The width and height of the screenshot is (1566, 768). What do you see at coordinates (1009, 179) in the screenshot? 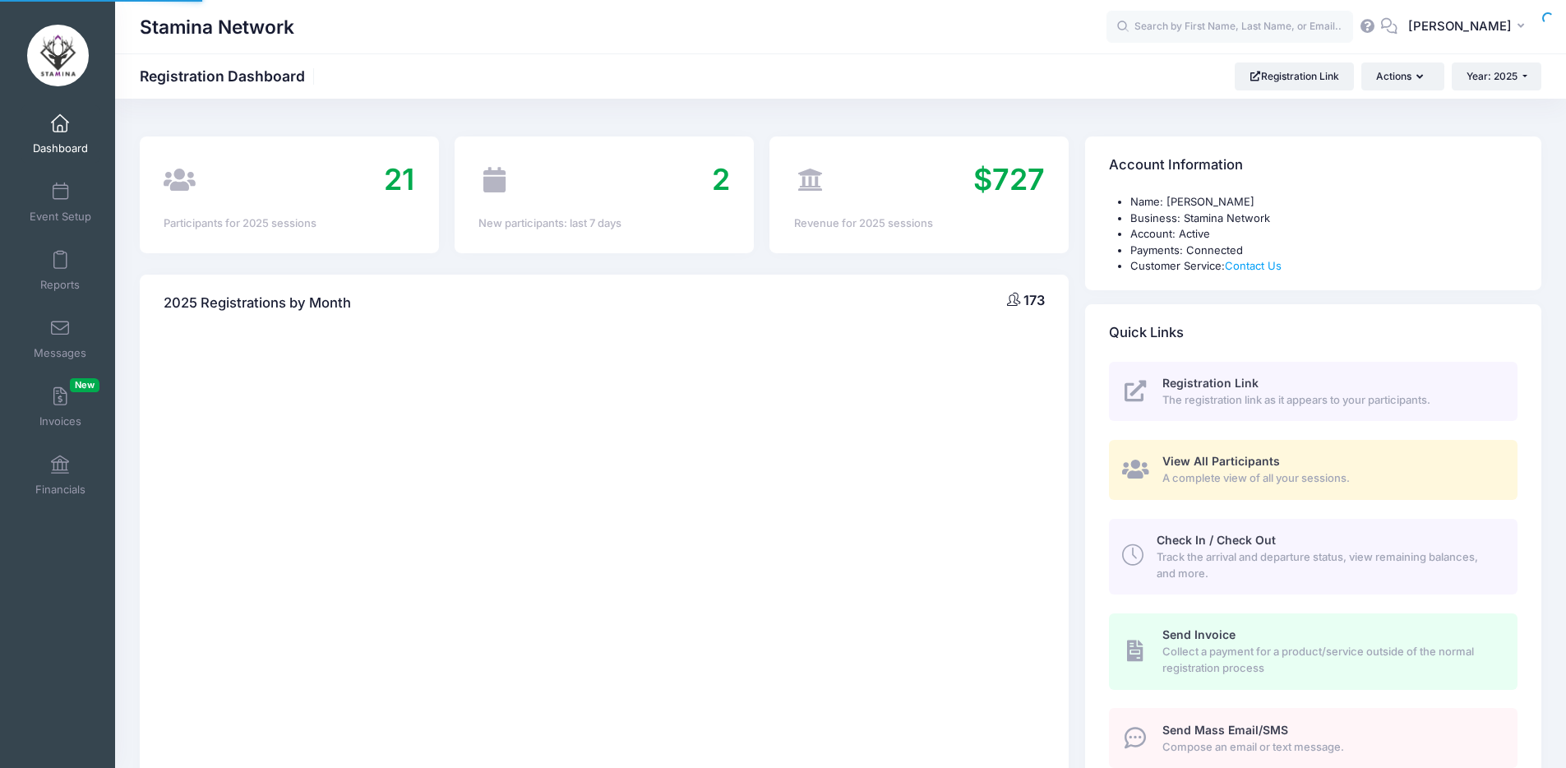
I see `span: $727` at bounding box center [1009, 179].